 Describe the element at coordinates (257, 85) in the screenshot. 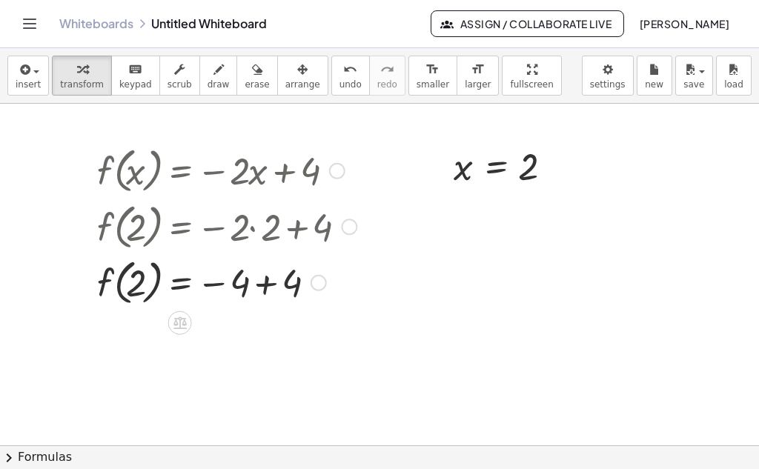

I see `span: erase` at that location.